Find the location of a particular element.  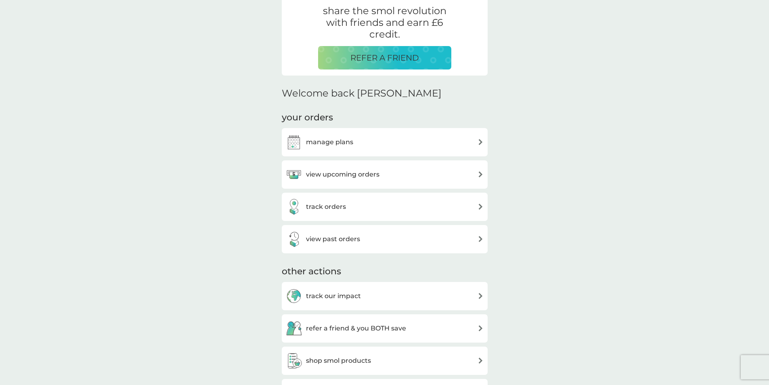

h3: refer a friend & you BOTH save is located at coordinates (356, 328).